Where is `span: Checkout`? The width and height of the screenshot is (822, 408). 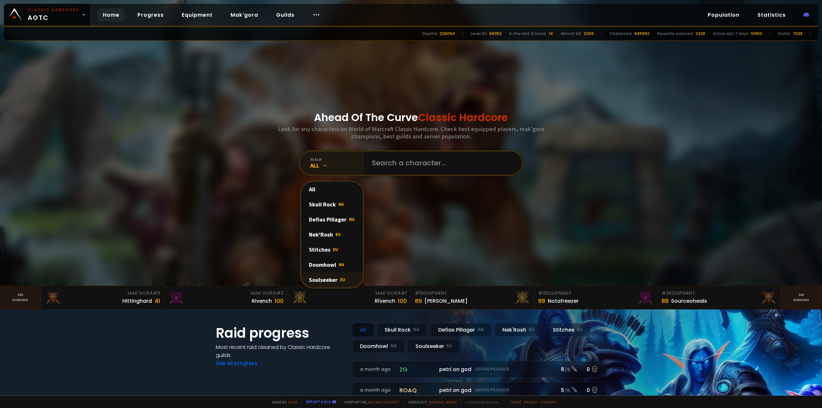 span: Checkout is located at coordinates (430, 402).